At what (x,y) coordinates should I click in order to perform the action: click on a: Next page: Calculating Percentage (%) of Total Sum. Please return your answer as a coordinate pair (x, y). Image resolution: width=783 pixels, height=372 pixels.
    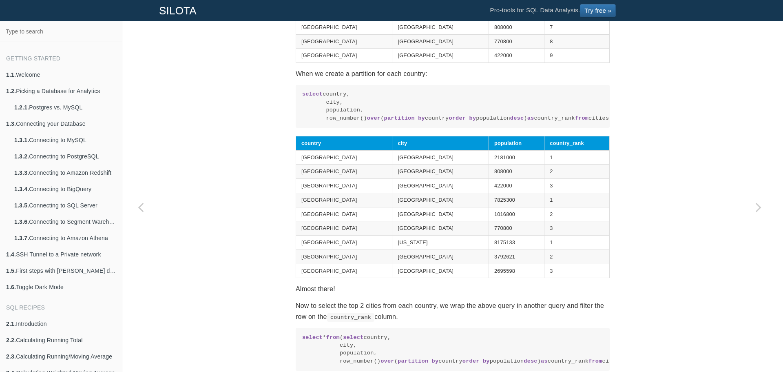
    Looking at the image, I should click on (759, 206).